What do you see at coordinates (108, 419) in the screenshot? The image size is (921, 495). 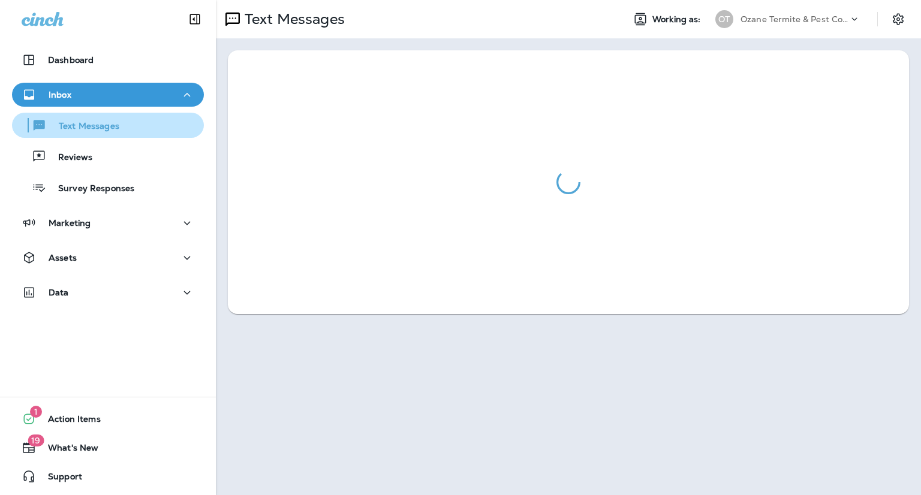 I see `button: 1Action Items` at bounding box center [108, 419].